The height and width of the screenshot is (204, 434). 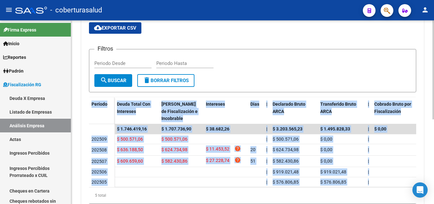 What do you see at coordinates (335, 129) in the screenshot?
I see `span: $ 1.495.828,33` at bounding box center [335, 129].